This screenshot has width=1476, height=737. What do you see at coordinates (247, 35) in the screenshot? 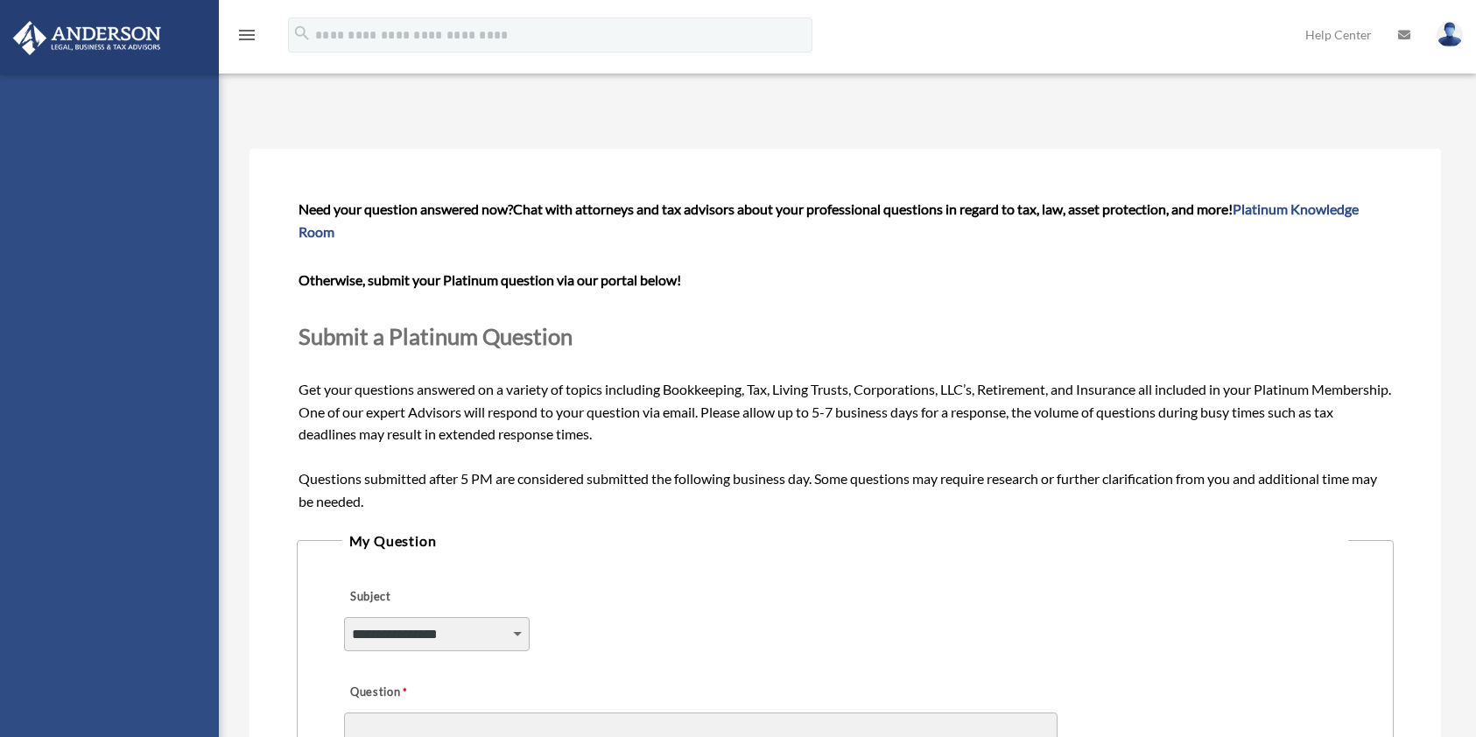
I see `i: menu` at bounding box center [247, 35].